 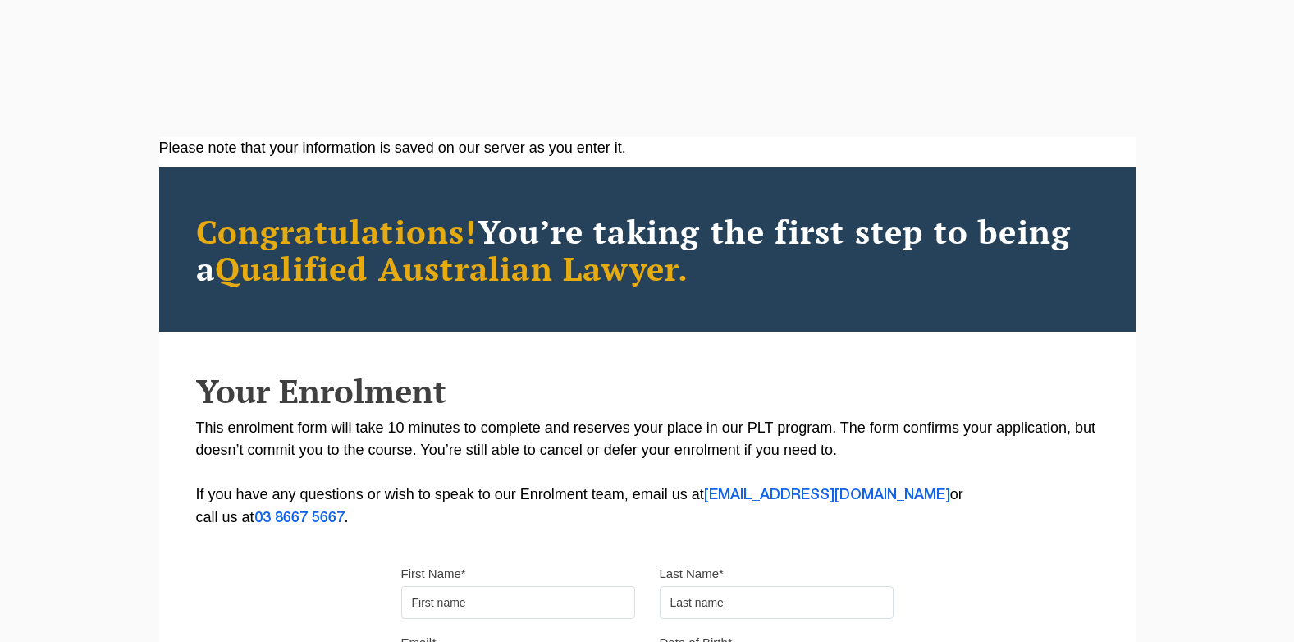 What do you see at coordinates (300, 518) in the screenshot?
I see `a: 03 8667 5667` at bounding box center [300, 518].